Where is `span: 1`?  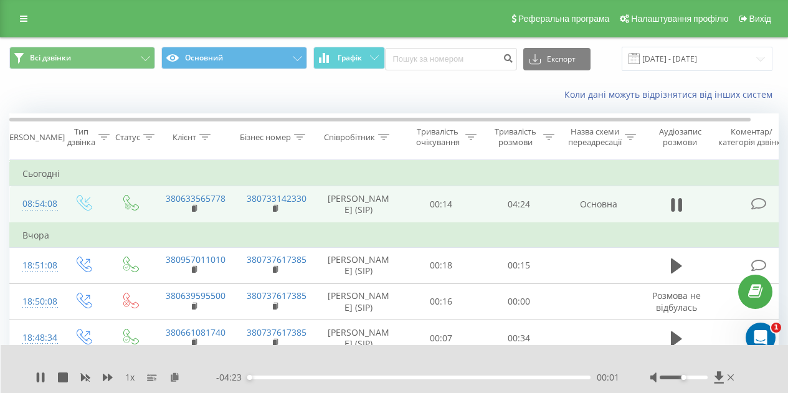 span: 1 is located at coordinates (776, 328).